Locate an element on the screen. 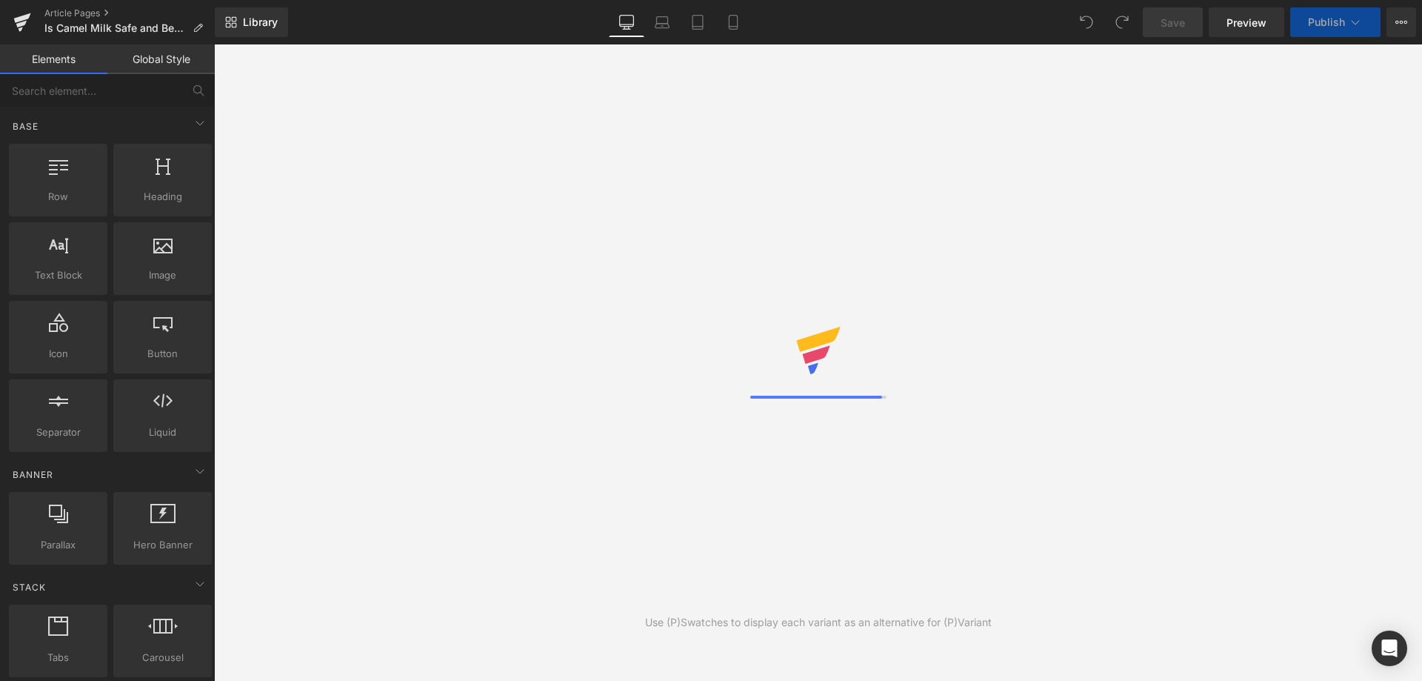 This screenshot has height=681, width=1422. button: Undo is located at coordinates (1086, 22).